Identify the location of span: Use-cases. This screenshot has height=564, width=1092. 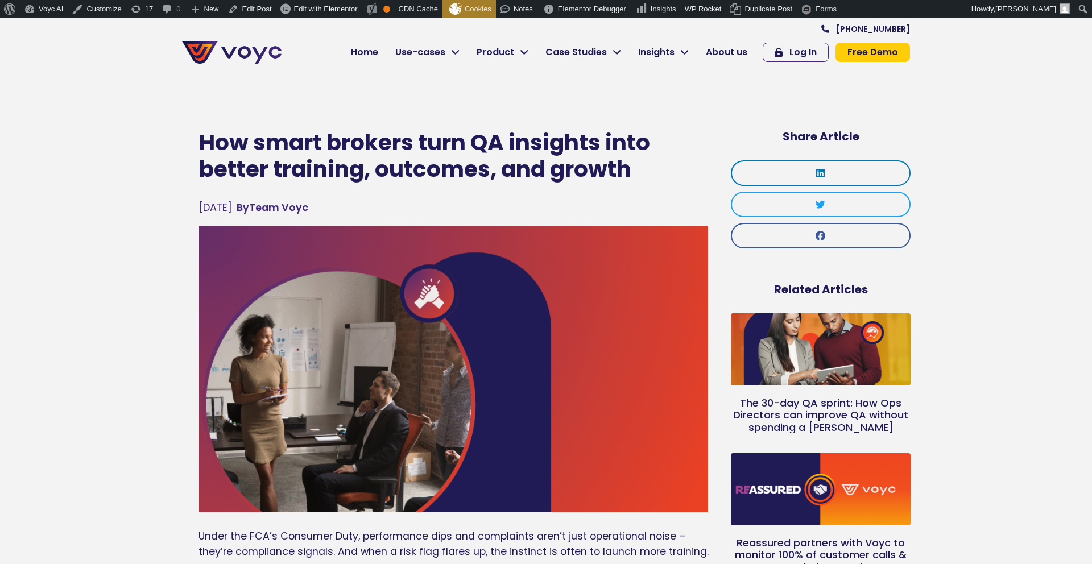
(420, 52).